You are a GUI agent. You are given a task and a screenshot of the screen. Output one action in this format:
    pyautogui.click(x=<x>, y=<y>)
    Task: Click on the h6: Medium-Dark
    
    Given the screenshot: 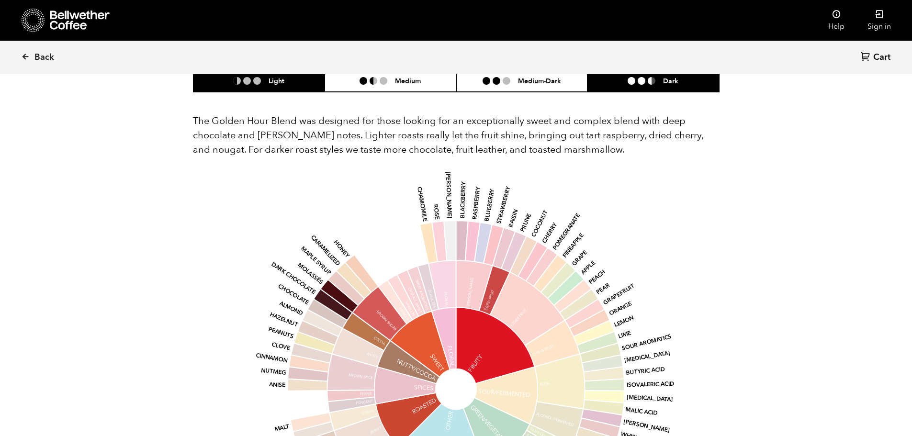 What is the action you would take?
    pyautogui.click(x=540, y=80)
    